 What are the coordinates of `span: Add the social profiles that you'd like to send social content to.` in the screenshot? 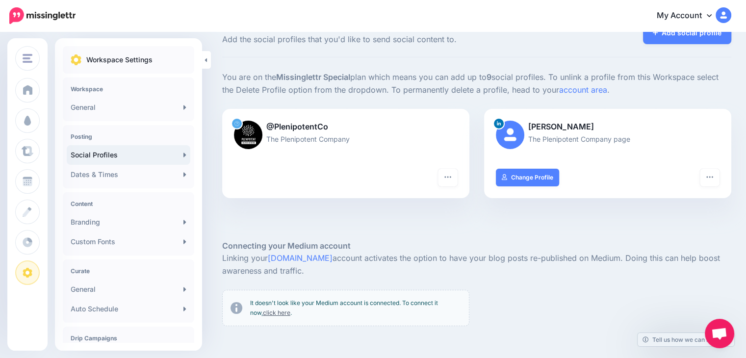 It's located at (389, 40).